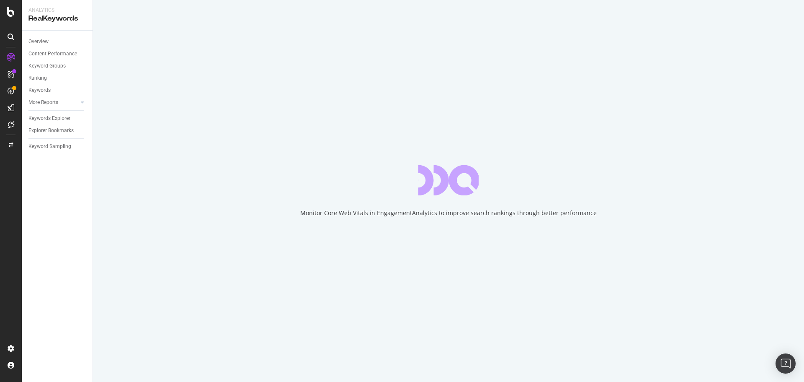  Describe the element at coordinates (53, 54) in the screenshot. I see `div: Content Performance` at that location.